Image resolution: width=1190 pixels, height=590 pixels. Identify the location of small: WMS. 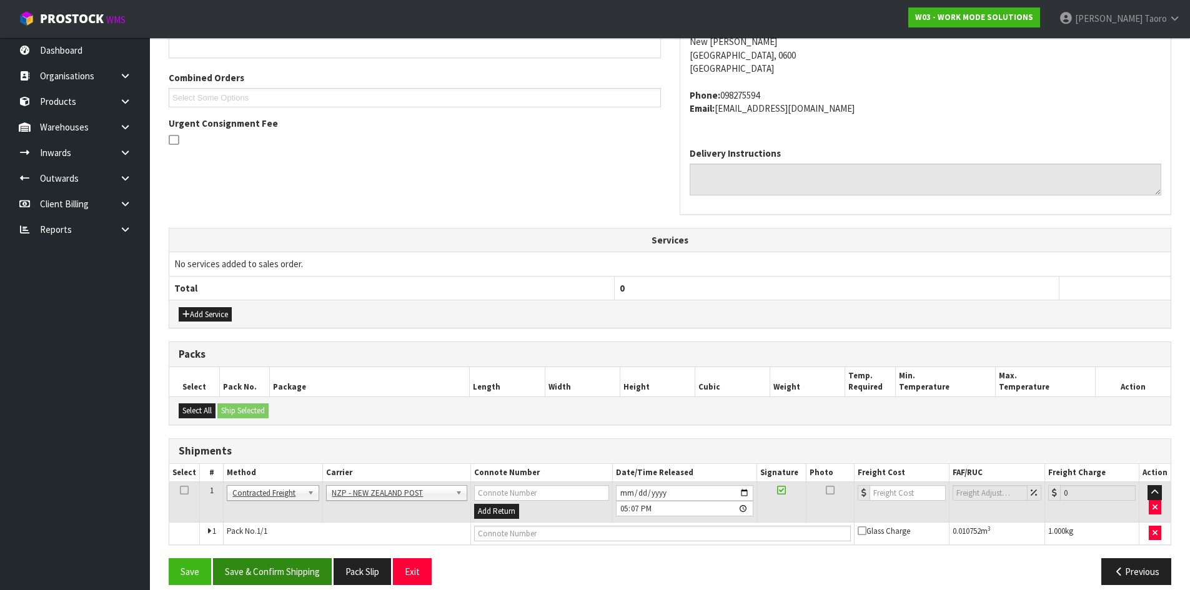
(116, 19).